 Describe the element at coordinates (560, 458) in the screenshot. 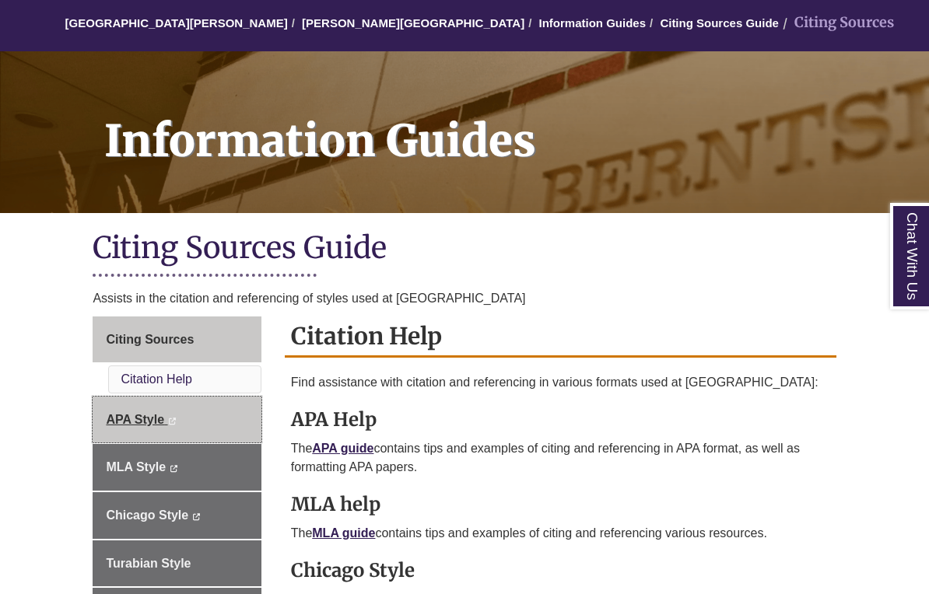

I see `p: The contains tips and examples of citing and referencing in APA format, as well as formatting APA...` at that location.